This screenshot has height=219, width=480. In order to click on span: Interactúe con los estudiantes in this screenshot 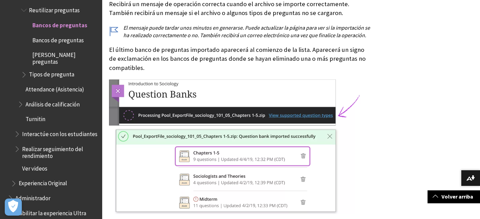, I will do `click(60, 132)`.